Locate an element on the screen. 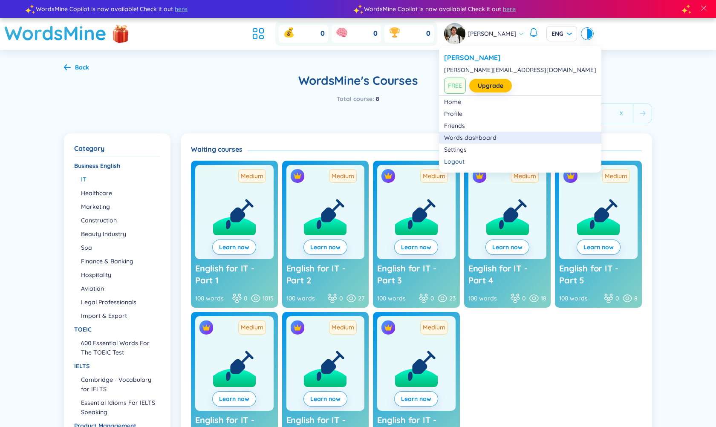  li: Legal Professionals is located at coordinates (120, 302).